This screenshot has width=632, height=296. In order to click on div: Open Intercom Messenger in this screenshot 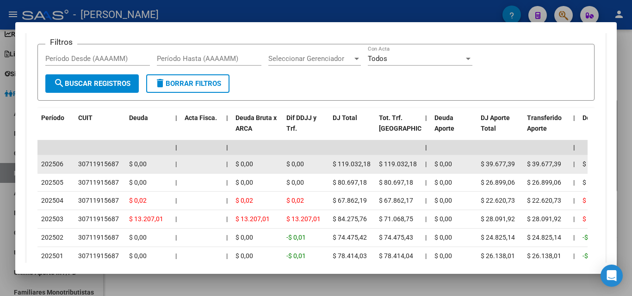, I will do `click(611, 276)`.